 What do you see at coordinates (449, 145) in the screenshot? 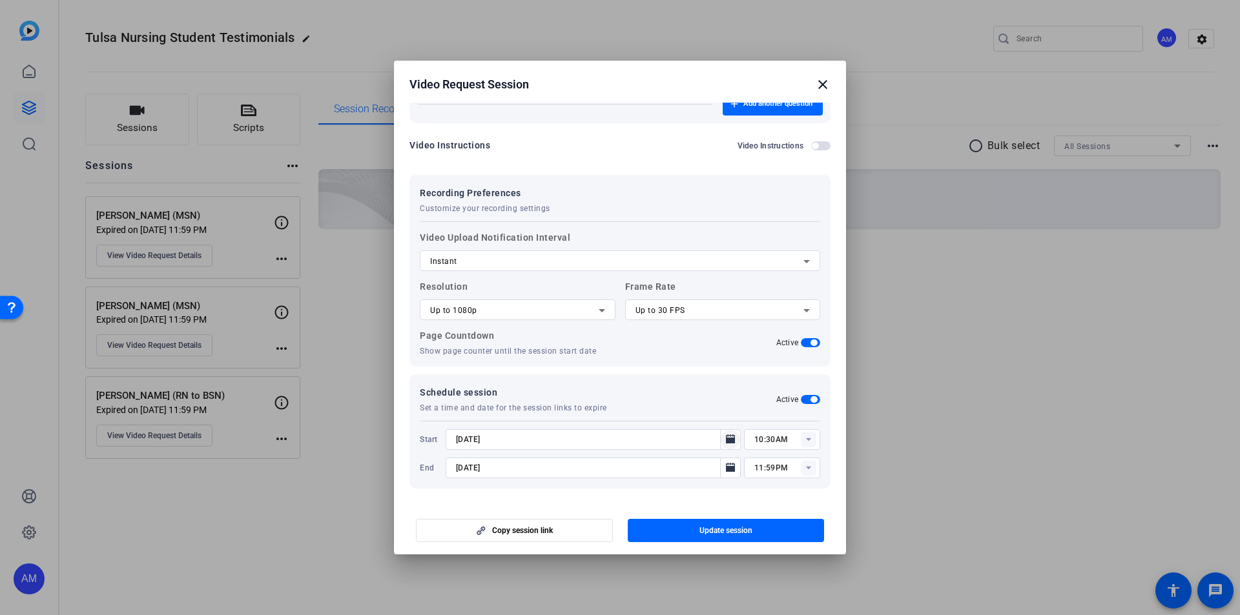
I see `div: Video Instructions` at bounding box center [449, 145].